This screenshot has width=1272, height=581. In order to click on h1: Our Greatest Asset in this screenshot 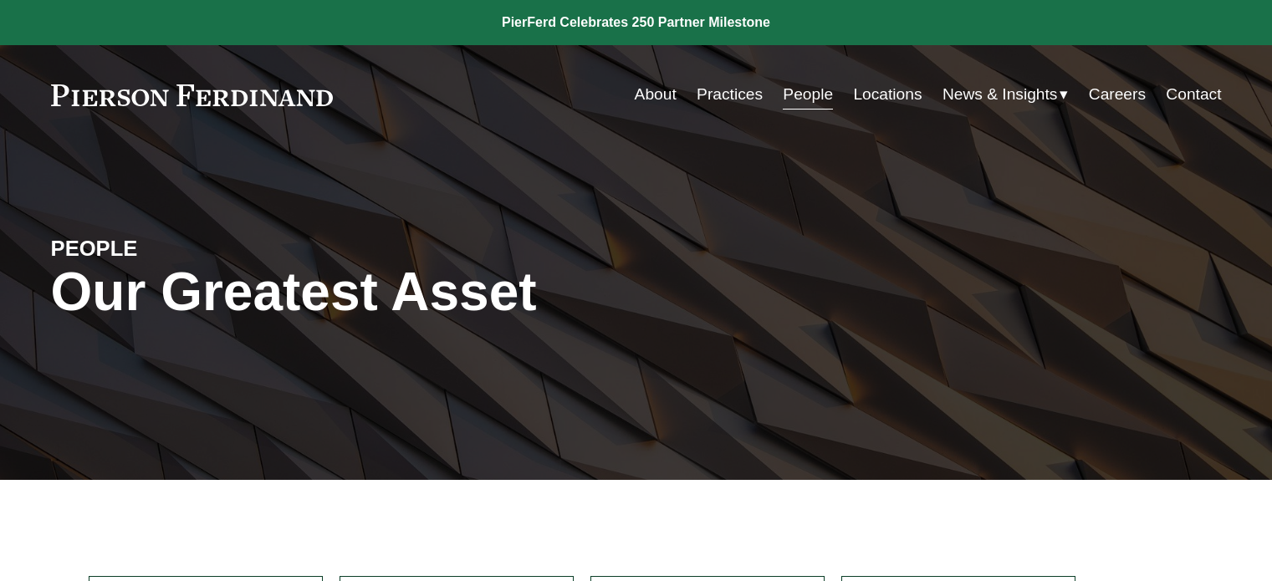, I will do `click(441, 292)`.